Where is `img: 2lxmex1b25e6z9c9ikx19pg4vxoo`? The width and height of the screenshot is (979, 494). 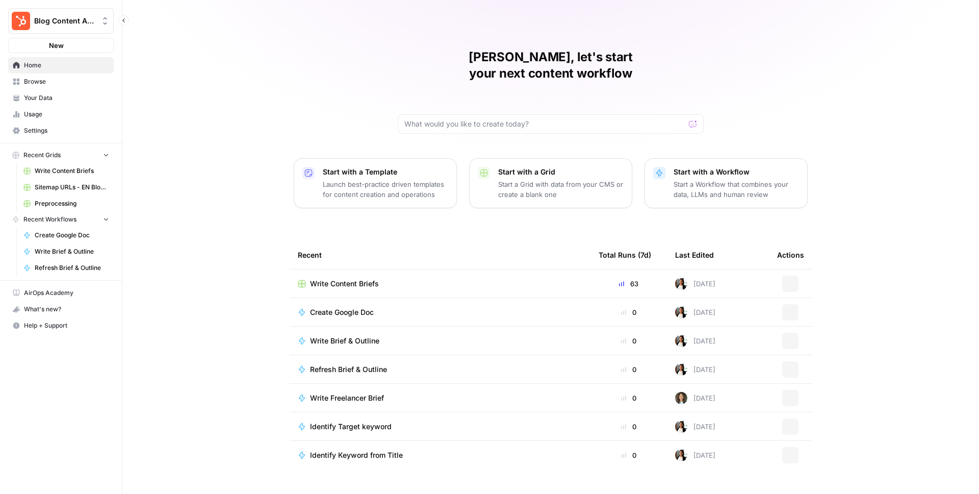
img: 2lxmex1b25e6z9c9ikx19pg4vxoo is located at coordinates (681, 398).